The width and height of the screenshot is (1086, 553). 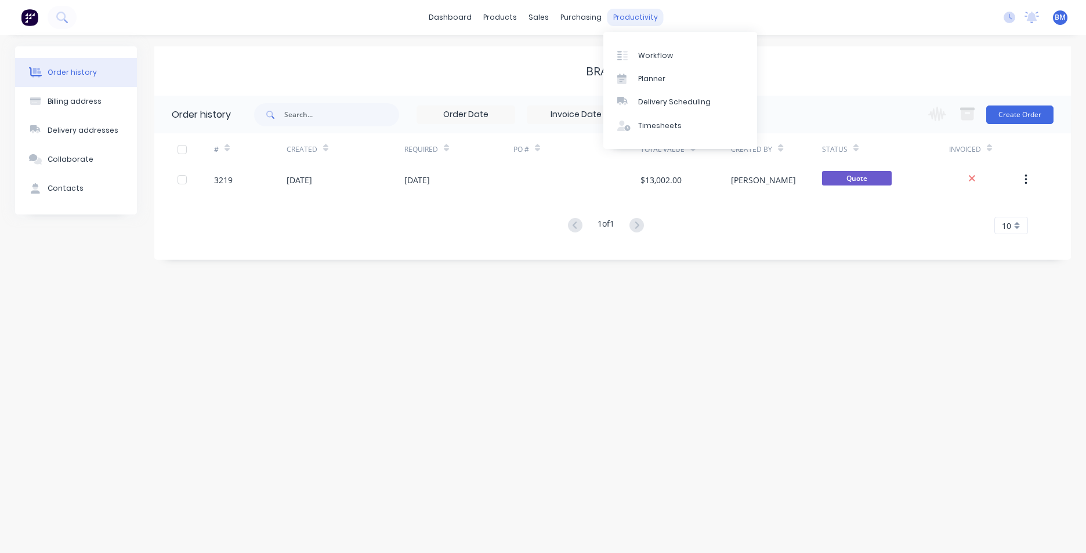 What do you see at coordinates (635, 17) in the screenshot?
I see `div: productivity` at bounding box center [635, 17].